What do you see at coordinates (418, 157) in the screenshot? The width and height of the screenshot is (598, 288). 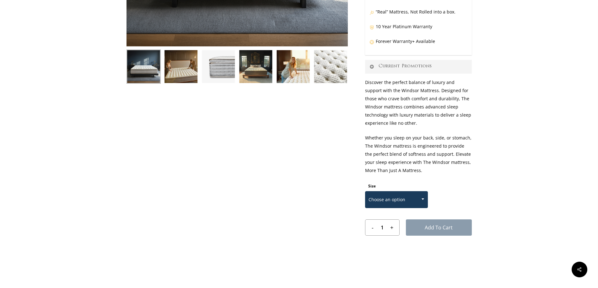 I see `p: Whether you sleep on your back, side, or stomach, The Windsor mattress is engineered to provide t...` at bounding box center [418, 157].